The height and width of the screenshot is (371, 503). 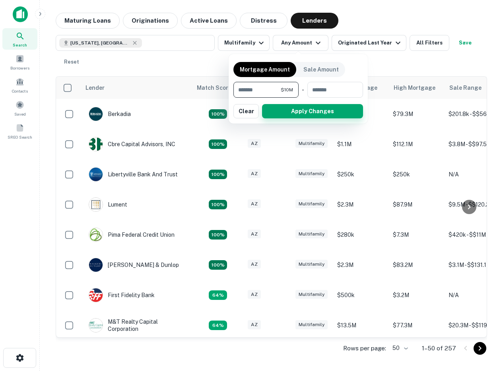 I want to click on p: Sale Amount, so click(x=321, y=70).